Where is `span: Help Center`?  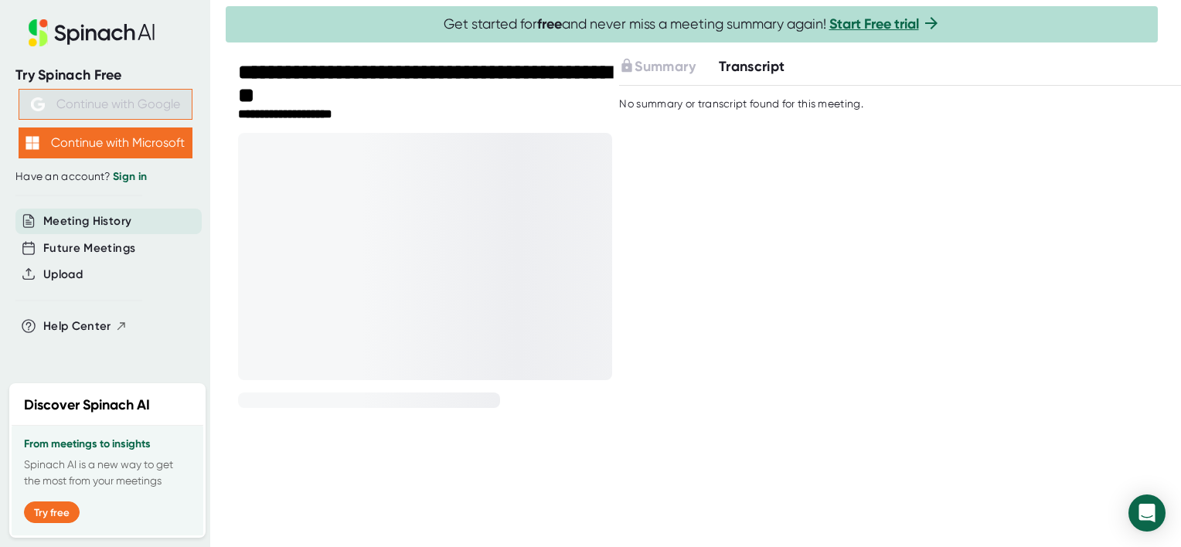
span: Help Center is located at coordinates (77, 326).